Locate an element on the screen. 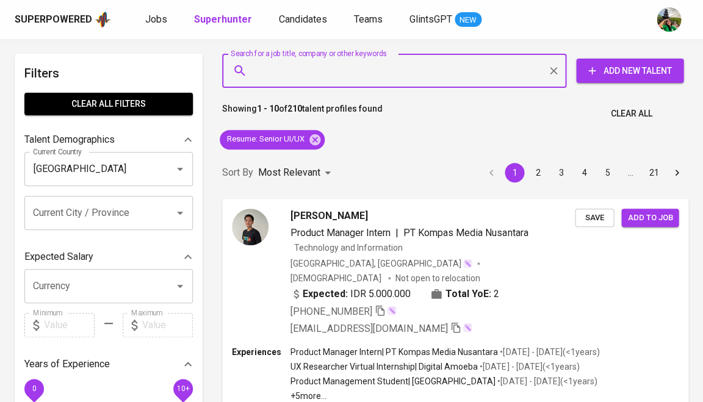 The image size is (703, 402). div: Expected Salary is located at coordinates (109, 257).